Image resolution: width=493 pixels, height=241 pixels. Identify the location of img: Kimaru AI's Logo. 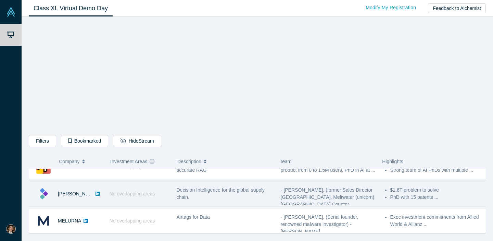
(43, 193).